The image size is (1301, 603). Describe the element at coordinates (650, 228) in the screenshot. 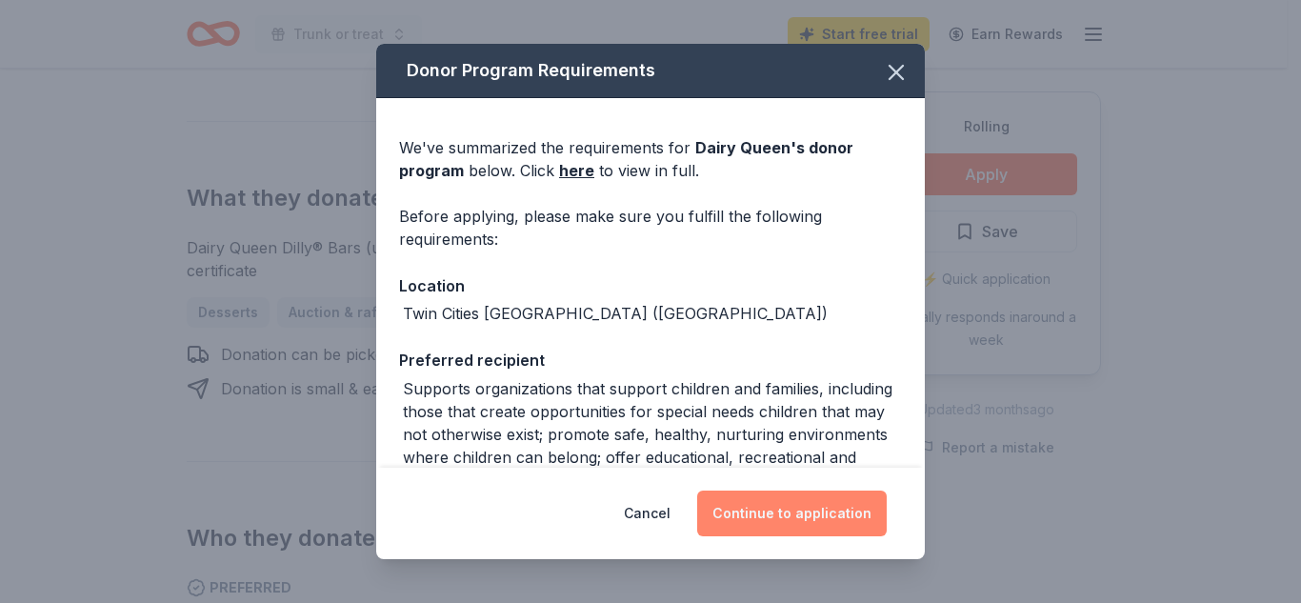

I see `div: Before applying, please make sure you fulfill the following requirements:` at that location.